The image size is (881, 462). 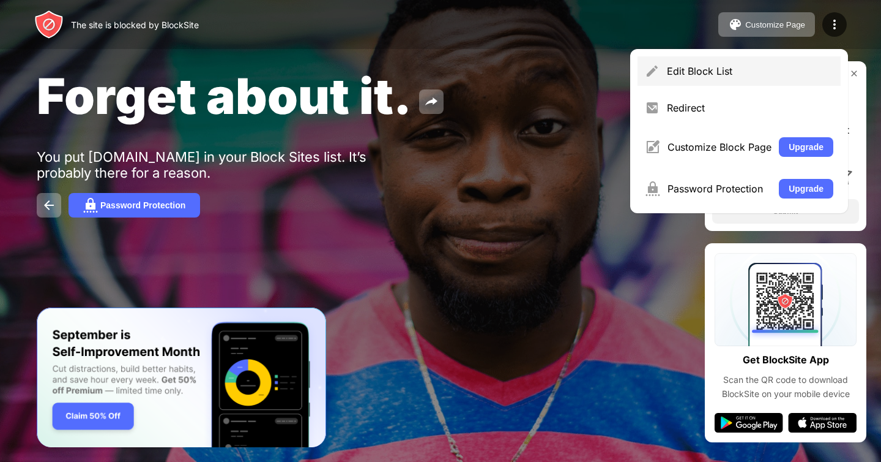 I want to click on div: The site is blocked by BlockSite, so click(x=135, y=24).